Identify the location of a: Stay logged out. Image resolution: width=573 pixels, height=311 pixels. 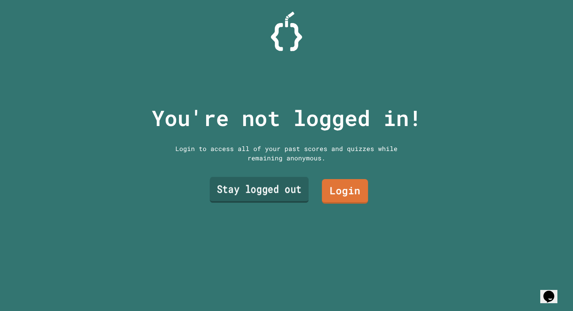
(259, 190).